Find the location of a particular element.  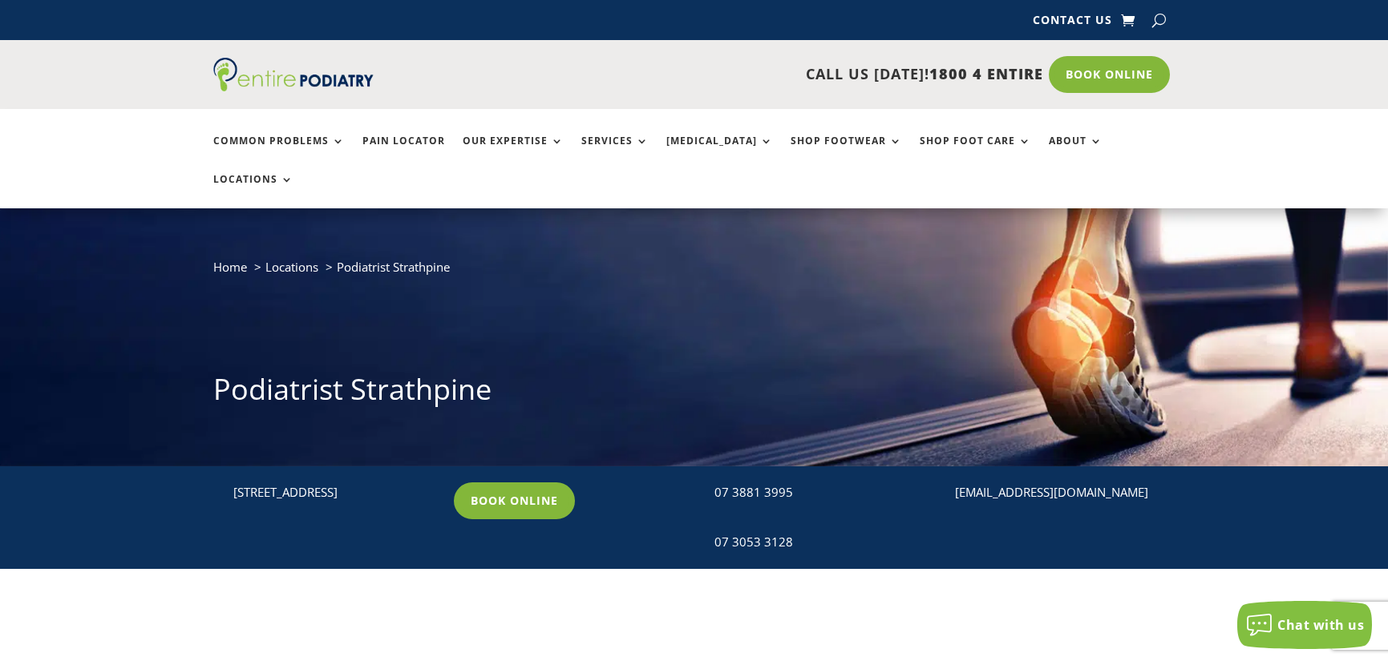

div: 07 3053 3128 is located at coordinates (817, 543).